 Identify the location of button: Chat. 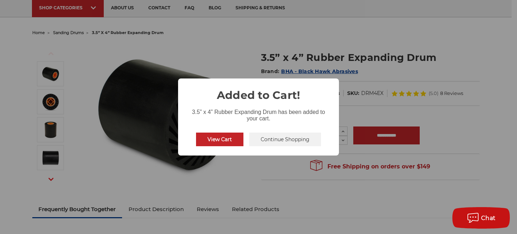
(481, 218).